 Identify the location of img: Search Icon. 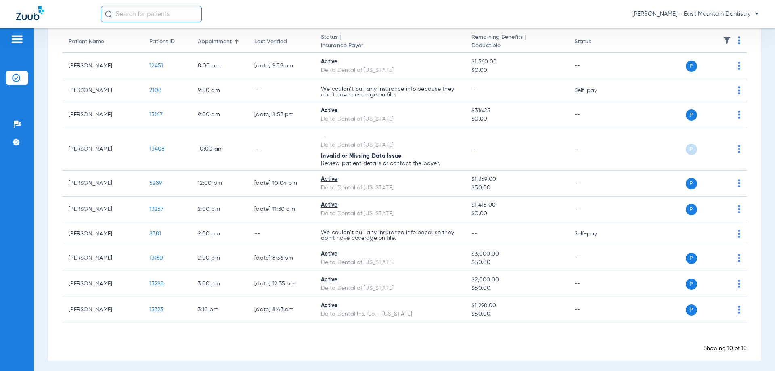
(109, 14).